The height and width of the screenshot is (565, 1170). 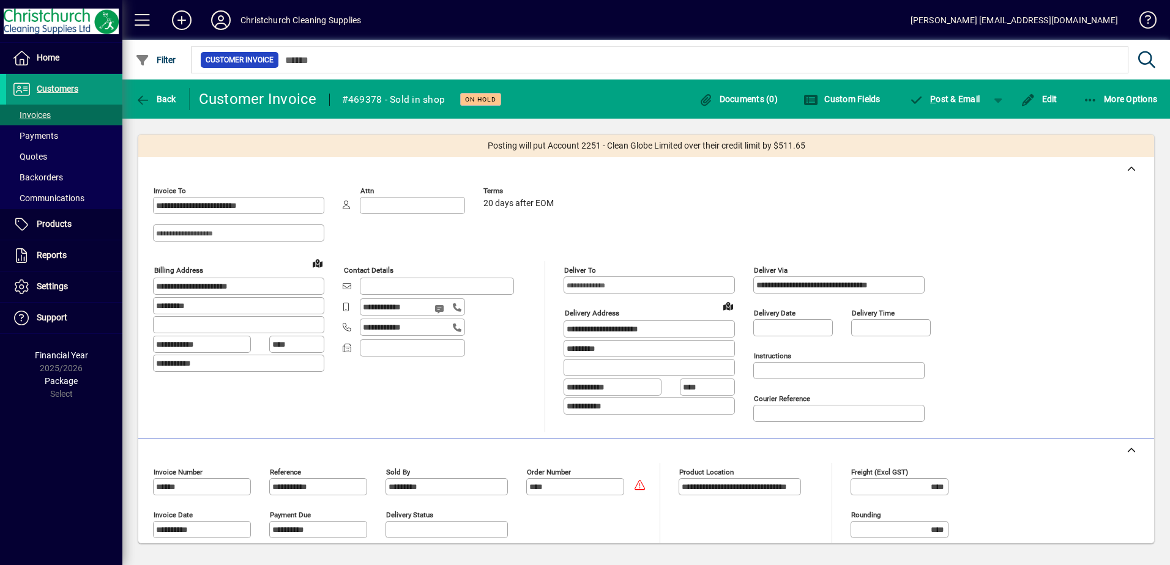 What do you see at coordinates (155, 60) in the screenshot?
I see `span: Filter` at bounding box center [155, 60].